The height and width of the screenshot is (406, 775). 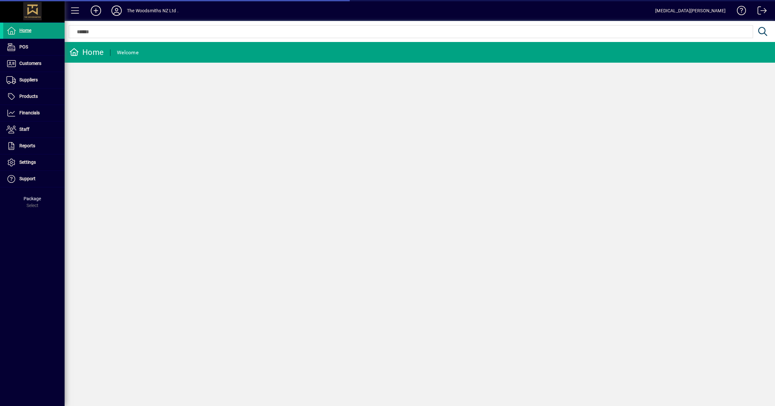 I want to click on button: Add, so click(x=96, y=11).